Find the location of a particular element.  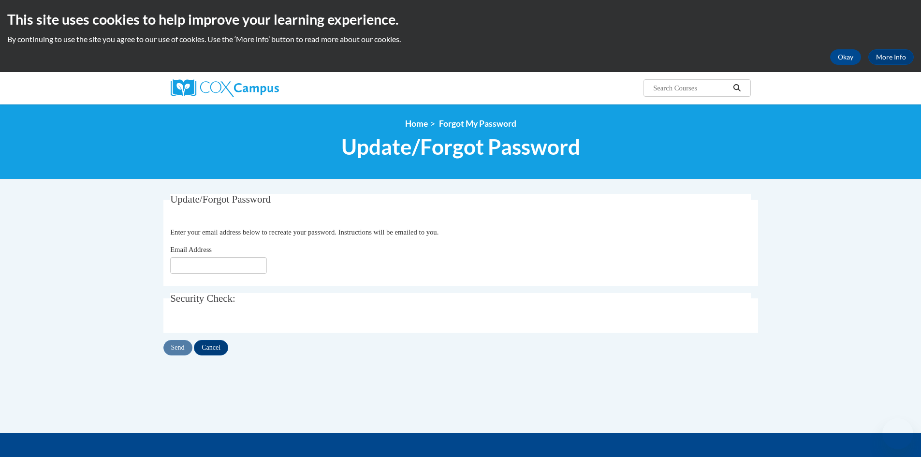

span: Security Check: is located at coordinates (203, 298).